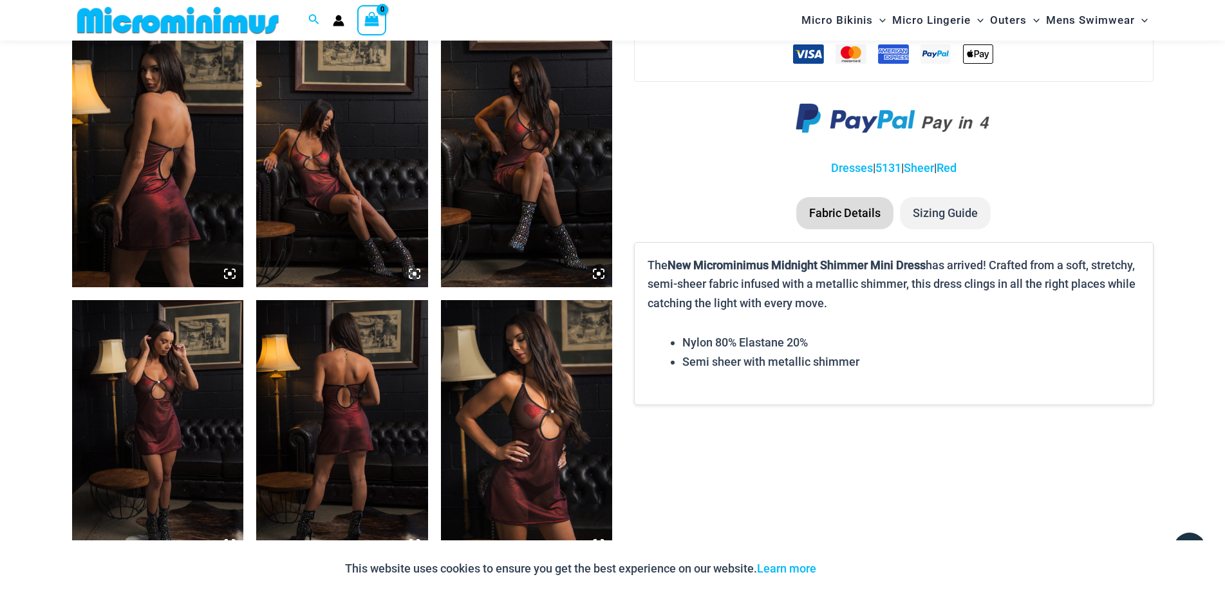 This screenshot has height=597, width=1225. Describe the element at coordinates (975, 20) in the screenshot. I see `nav: Site Navigation` at that location.